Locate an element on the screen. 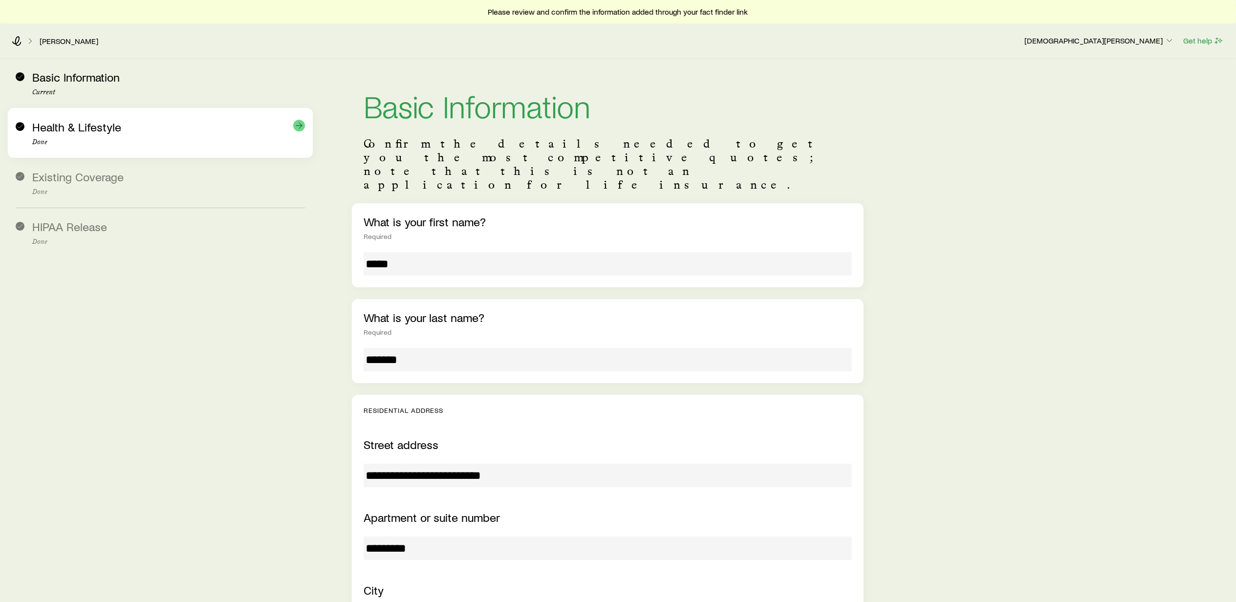 This screenshot has width=1236, height=602. p: What is your last name? is located at coordinates (607, 318).